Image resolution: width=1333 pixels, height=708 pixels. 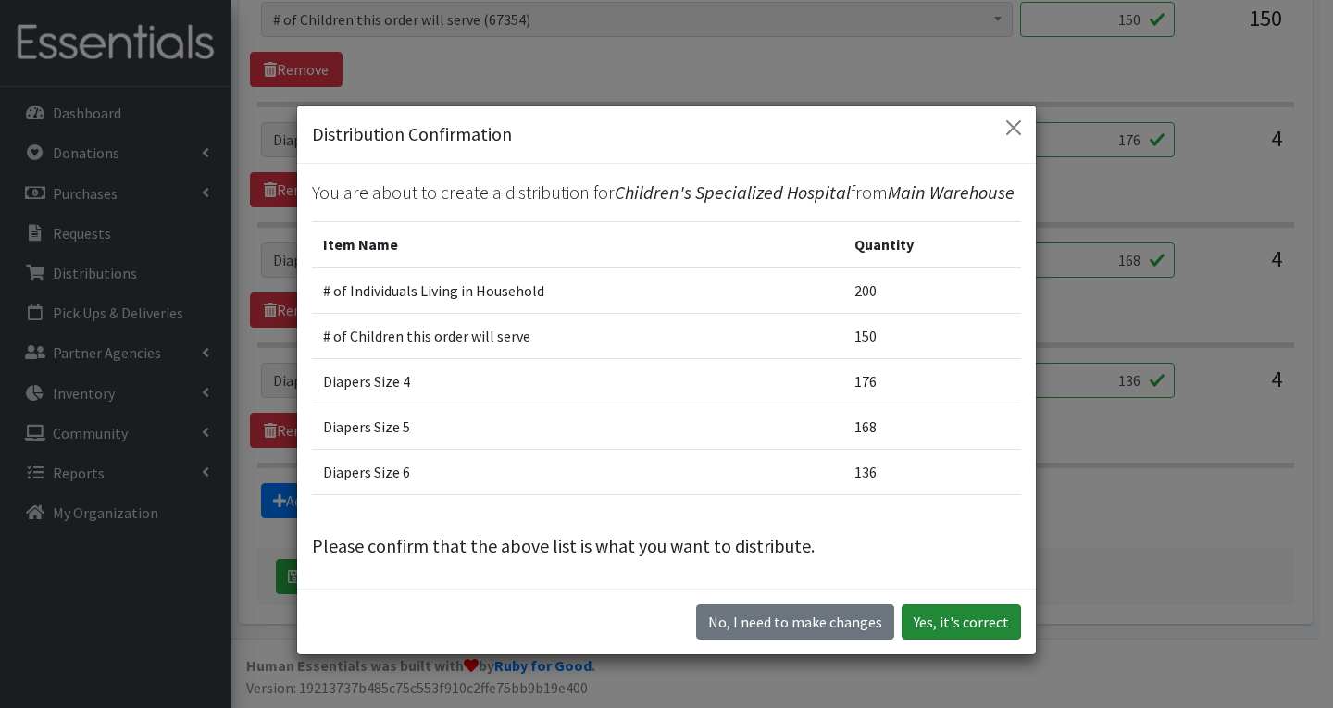 I want to click on span: Main Warehouse, so click(x=951, y=192).